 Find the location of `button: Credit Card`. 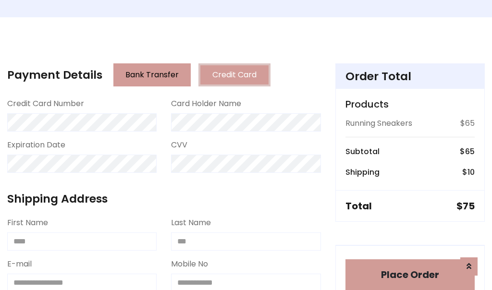

button: Credit Card is located at coordinates (234, 75).